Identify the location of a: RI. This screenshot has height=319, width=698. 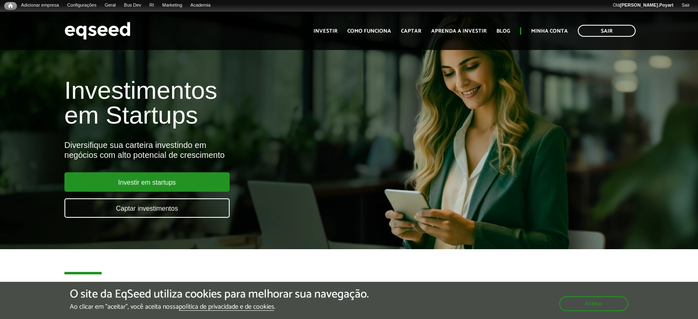
(152, 5).